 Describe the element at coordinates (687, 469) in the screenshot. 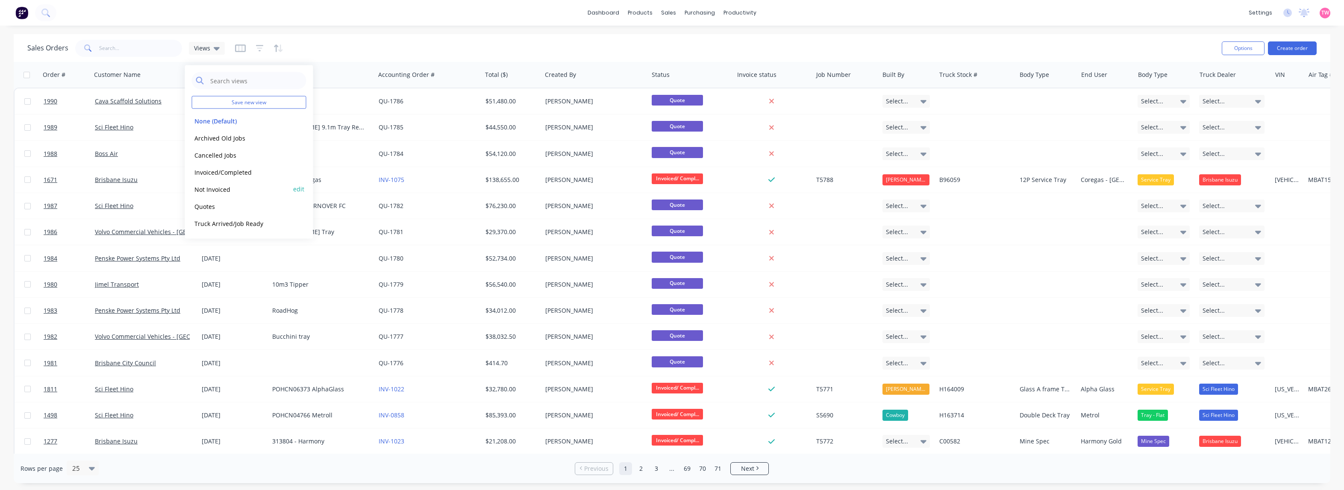

I see `a: Page 69` at that location.